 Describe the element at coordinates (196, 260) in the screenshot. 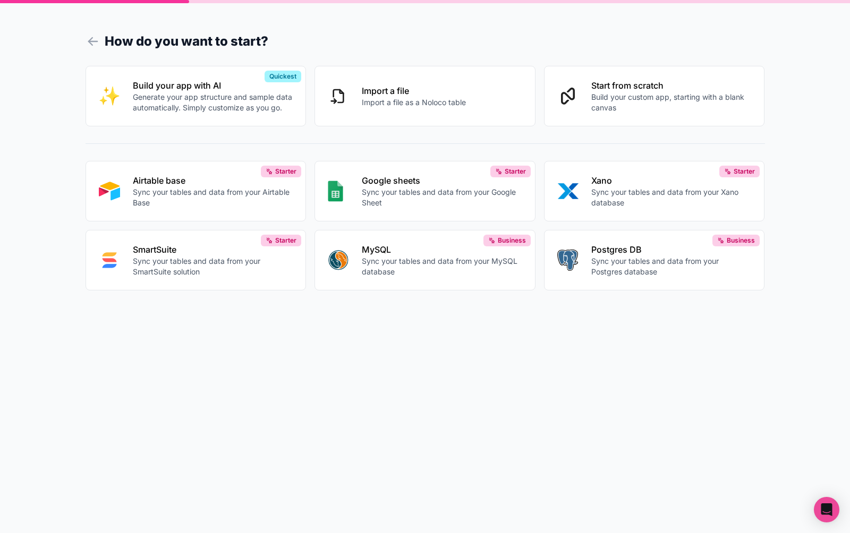

I see `button: SMART_SUITESmartSuiteSync your tables and data from your SmartSuite solutionStarter` at that location.